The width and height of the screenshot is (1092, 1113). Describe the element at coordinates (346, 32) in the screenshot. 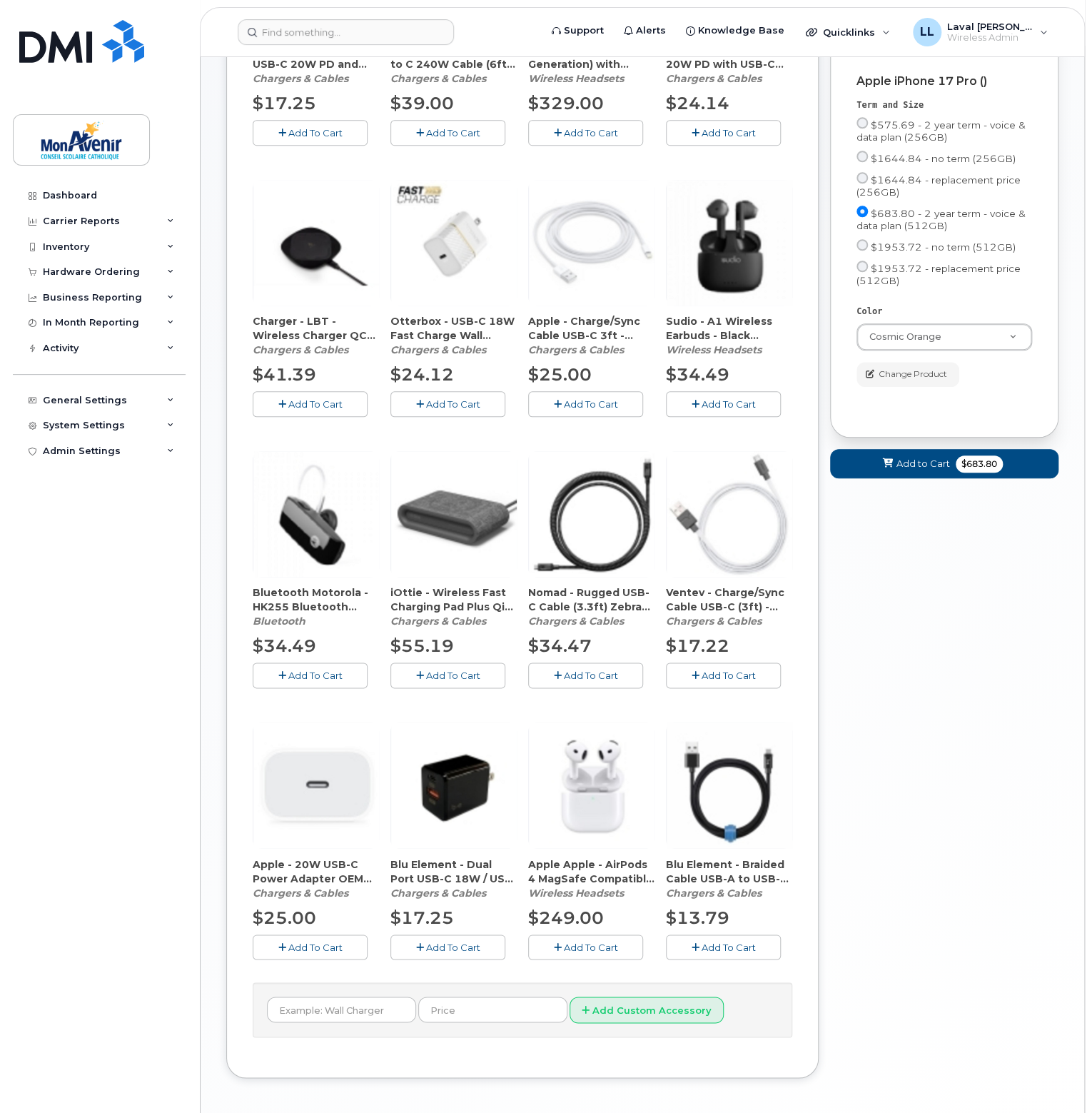

I see `input: Find something...` at that location.